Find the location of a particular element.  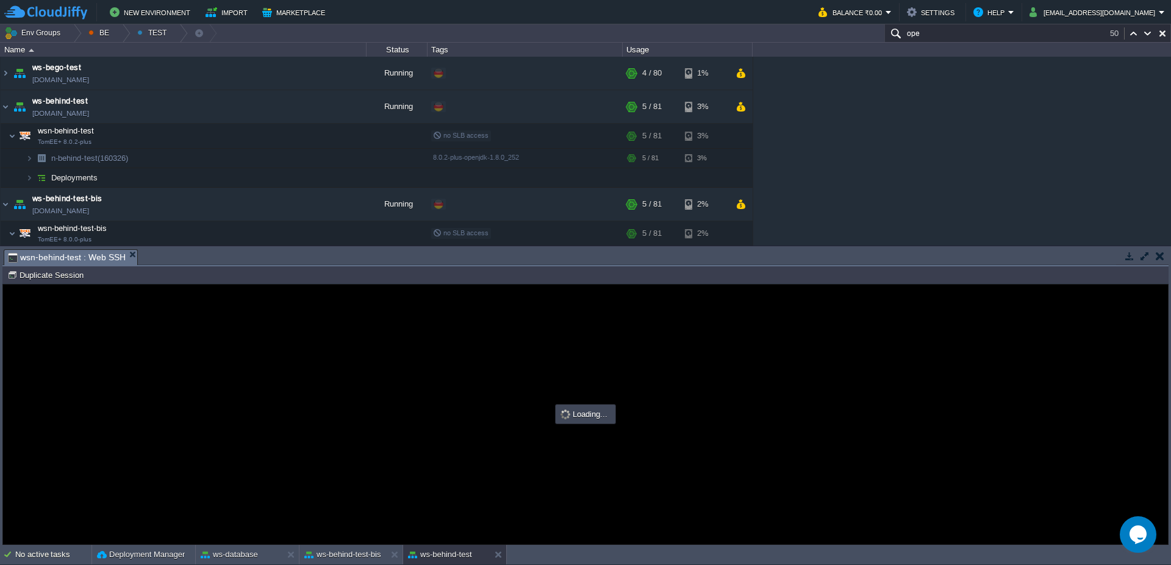

button: TEST is located at coordinates (154, 33).